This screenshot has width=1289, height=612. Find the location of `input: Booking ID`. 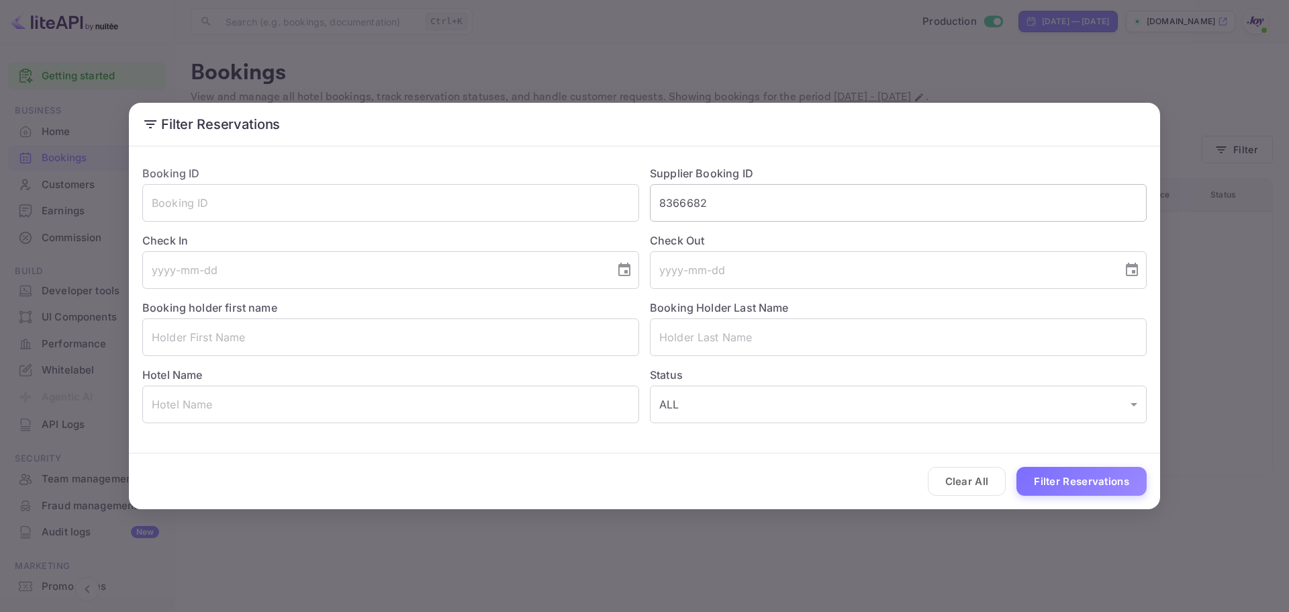

input: Booking ID is located at coordinates (391, 203).